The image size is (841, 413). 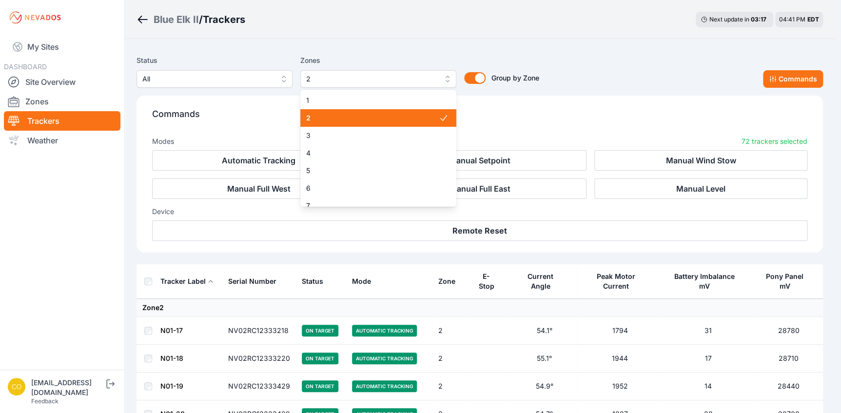 What do you see at coordinates (373, 171) in the screenshot?
I see `span: 5` at bounding box center [373, 171].